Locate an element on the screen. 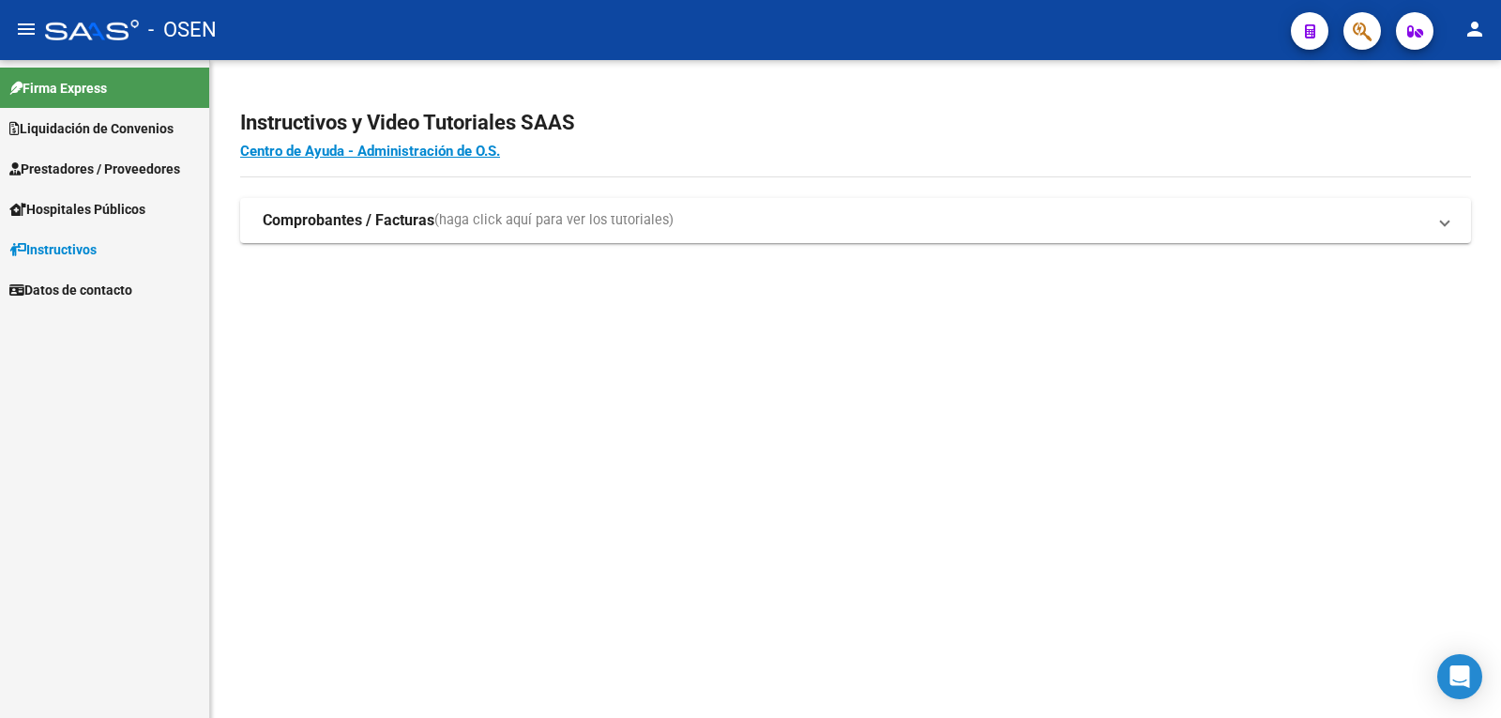 The width and height of the screenshot is (1501, 718). mat-icon: person is located at coordinates (1475, 29).